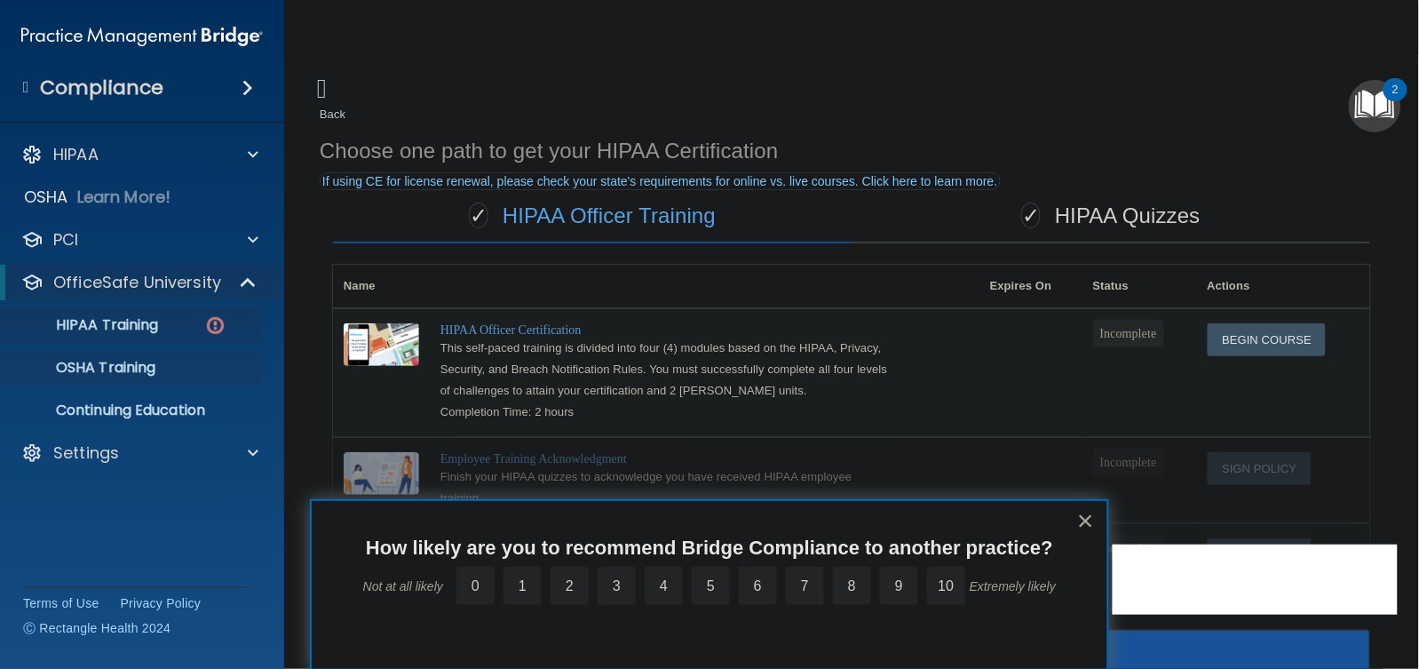  Describe the element at coordinates (592, 217) in the screenshot. I see `div: HIPAA Officer Training` at that location.